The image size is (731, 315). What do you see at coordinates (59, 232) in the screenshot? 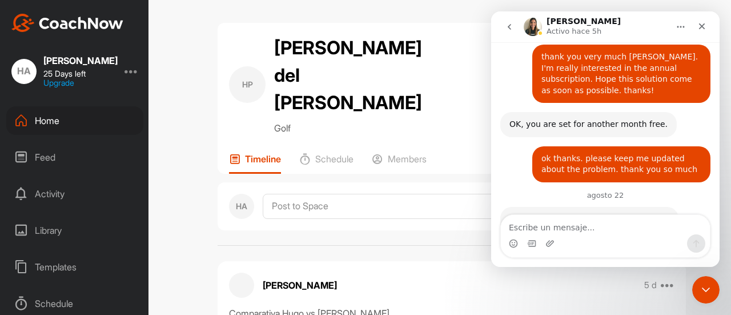
I see `button: Adjuntar un archivo` at bounding box center [59, 232].